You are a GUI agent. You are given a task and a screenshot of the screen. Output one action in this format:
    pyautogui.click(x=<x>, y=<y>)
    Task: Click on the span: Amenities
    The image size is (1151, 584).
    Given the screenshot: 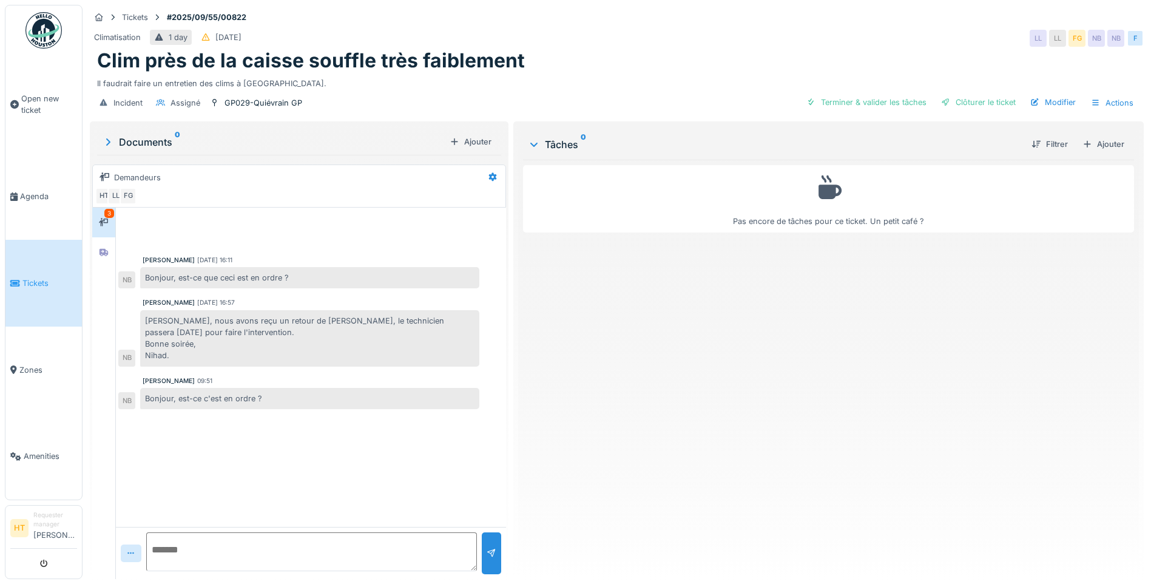 What is the action you would take?
    pyautogui.click(x=50, y=456)
    